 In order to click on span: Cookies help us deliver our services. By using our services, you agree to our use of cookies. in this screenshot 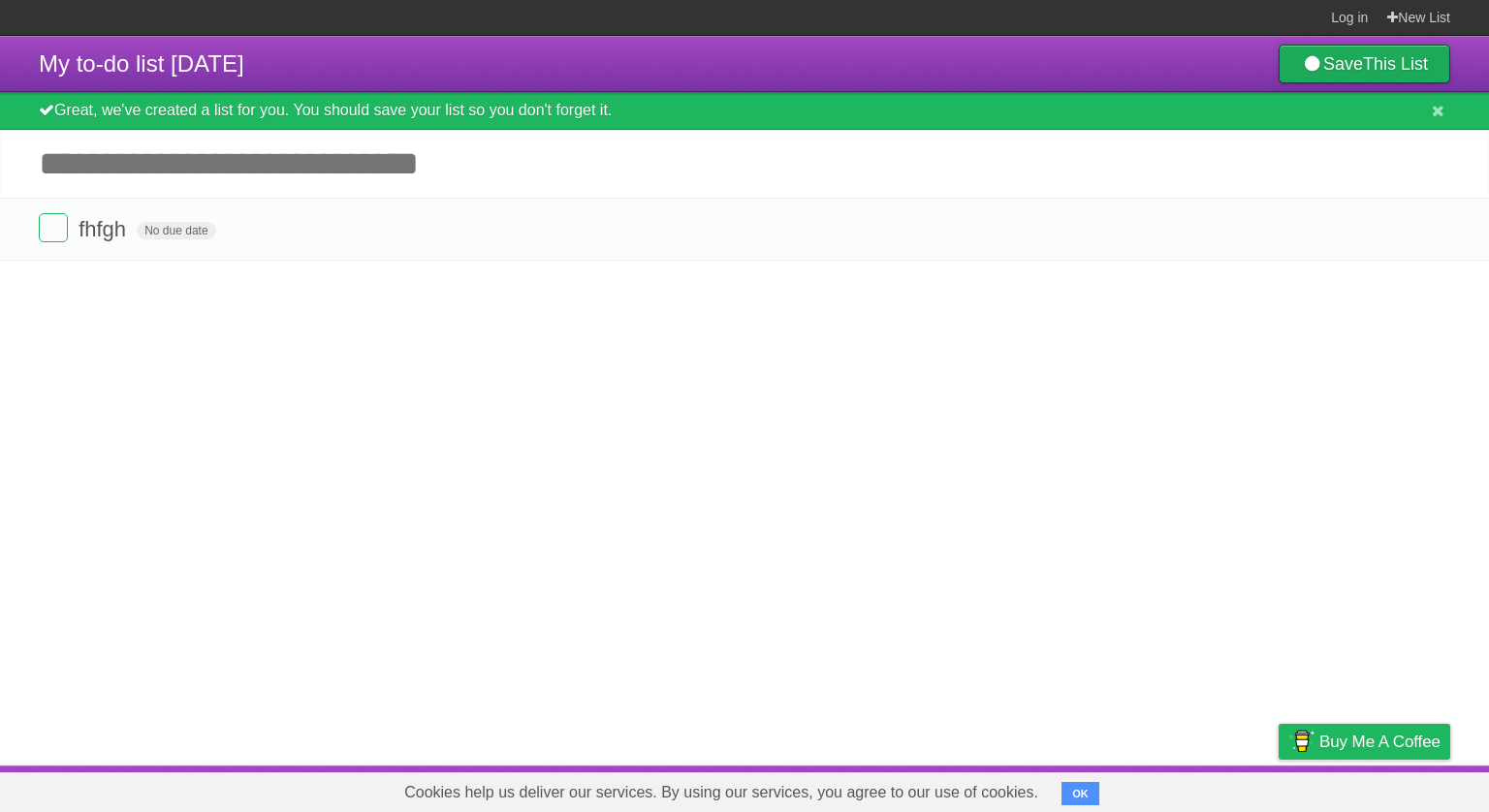, I will do `click(721, 792)`.